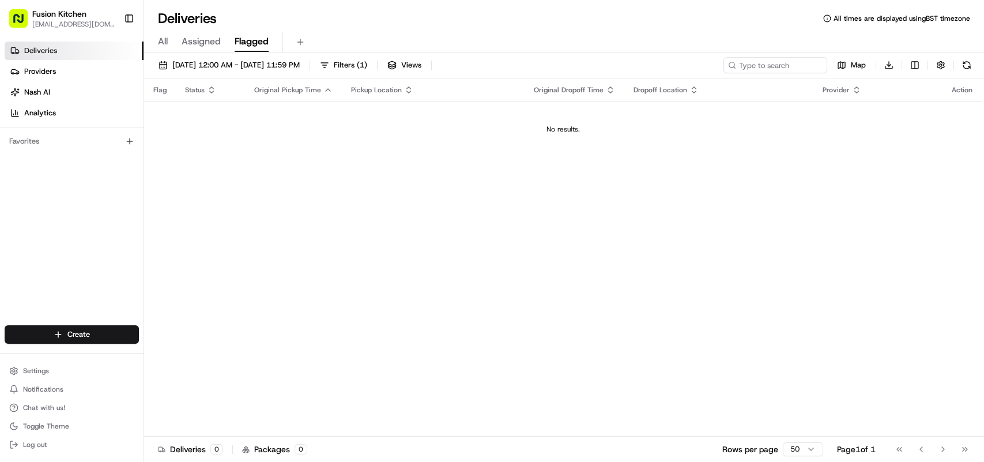  I want to click on a: Analytics, so click(74, 113).